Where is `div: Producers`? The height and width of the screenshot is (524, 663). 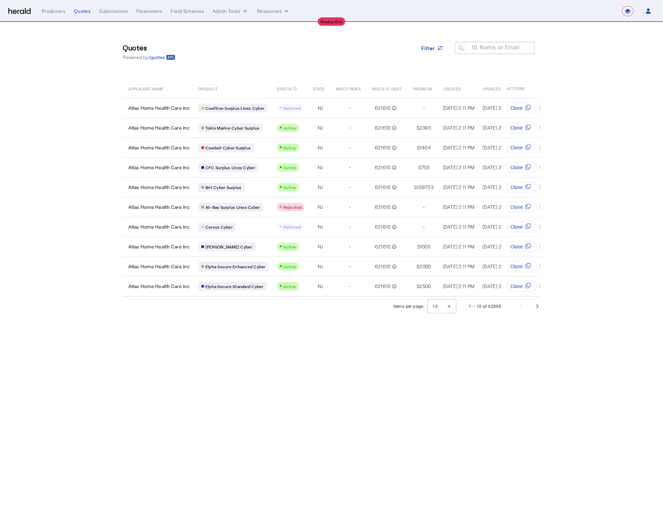
div: Producers is located at coordinates (54, 11).